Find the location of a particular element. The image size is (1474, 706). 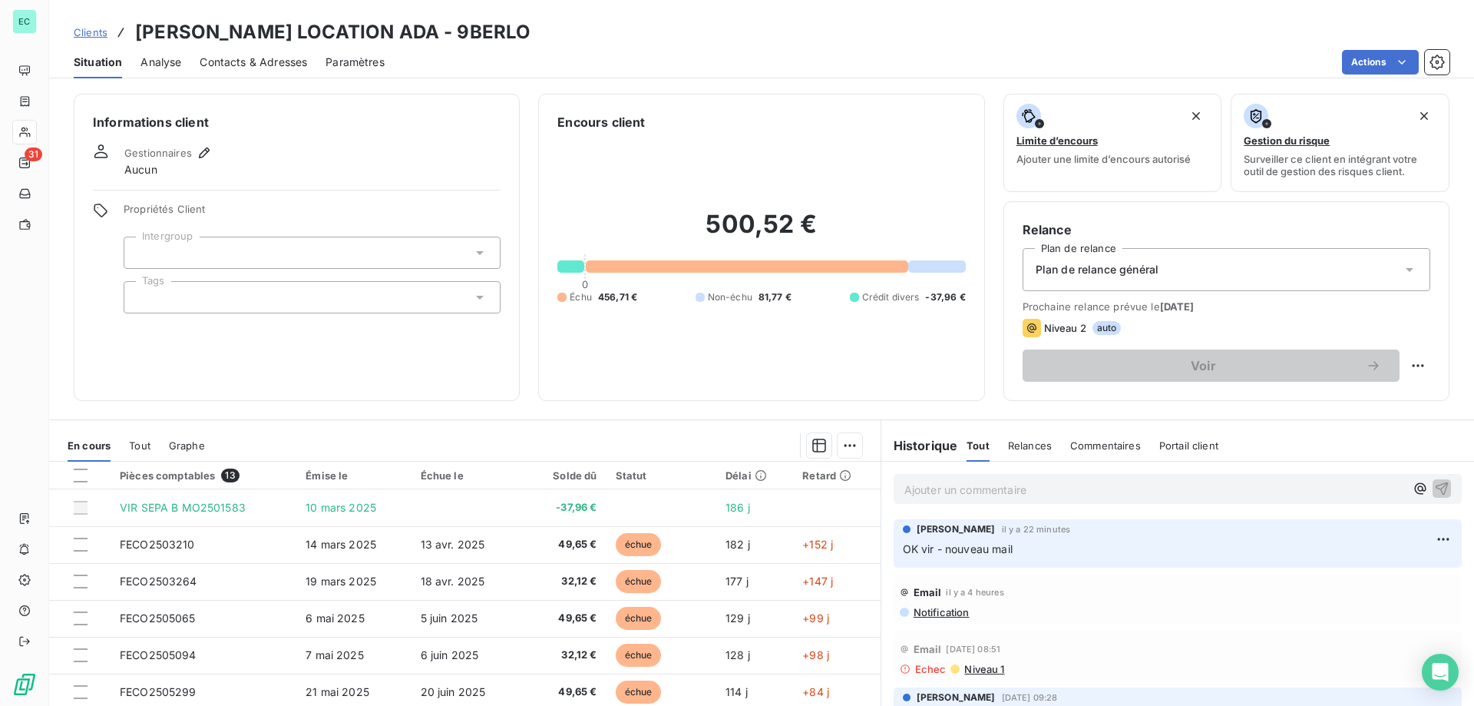

span: Niveau 1 is located at coordinates (984, 669).